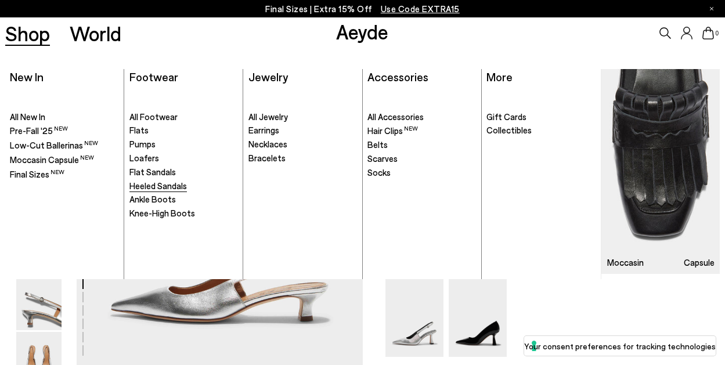 This screenshot has width=725, height=365. Describe the element at coordinates (661, 171) in the screenshot. I see `img: Mobile_e6eede4d-78b8-4bd1-ae2a-4197e375e133_900x.jpg` at that location.